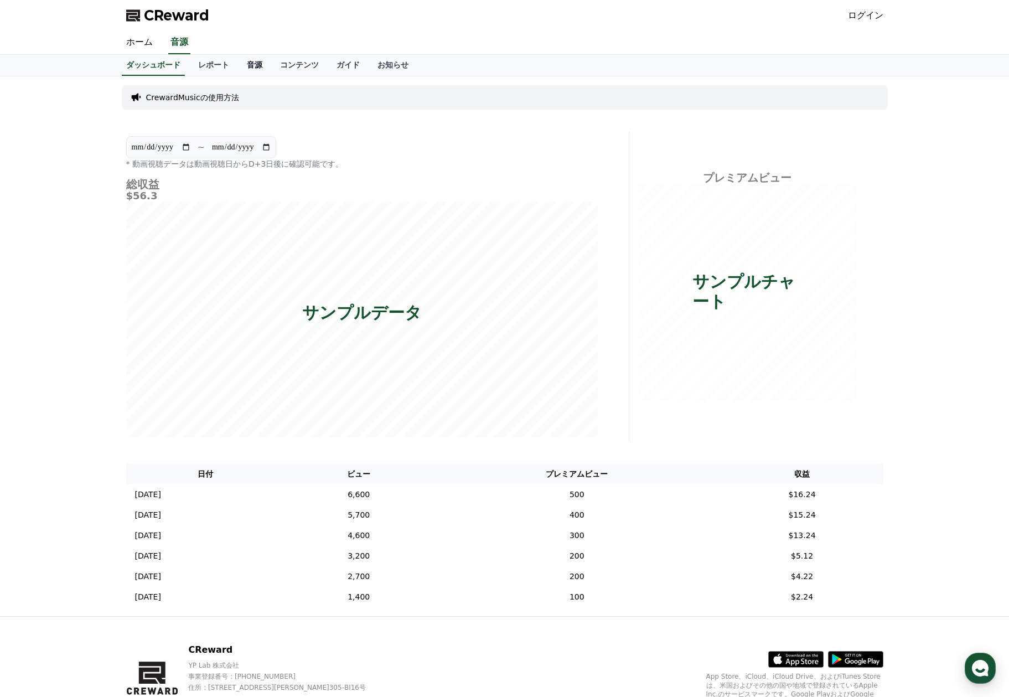  I want to click on td: 1,400, so click(359, 596).